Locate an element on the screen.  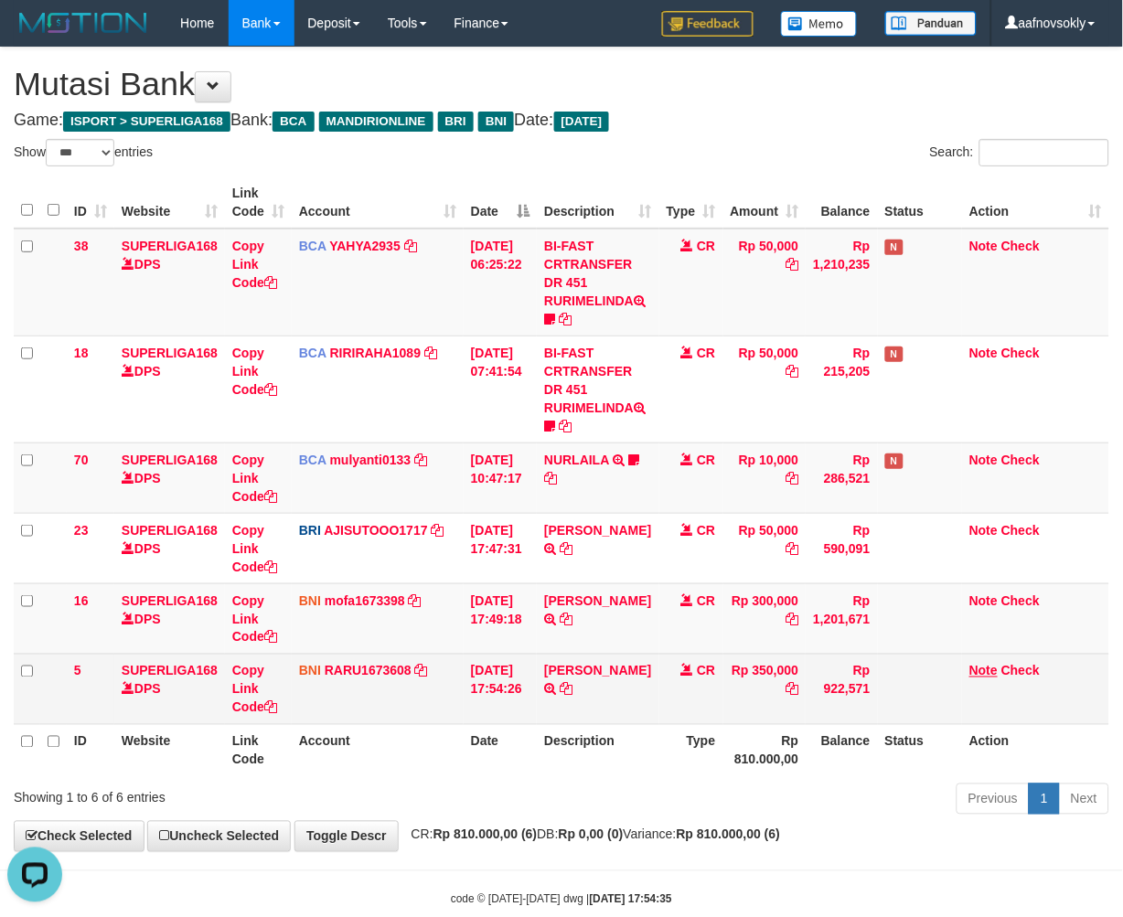
td: Rp 1,210,235 is located at coordinates (841, 282).